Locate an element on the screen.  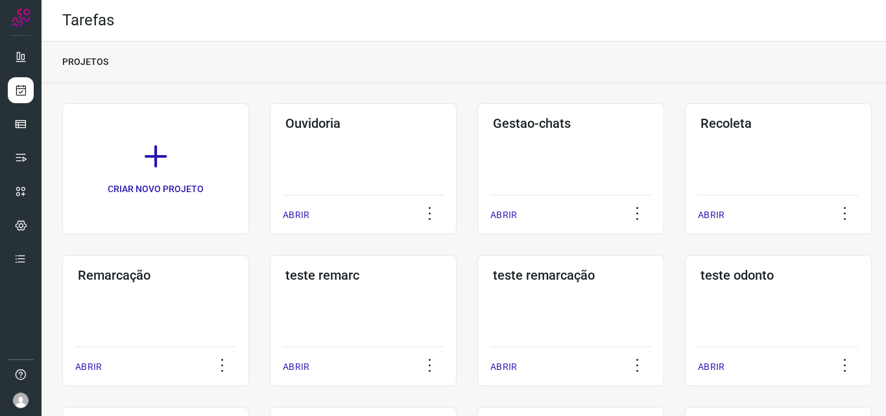
p: CRIAR NOVO PROJETO is located at coordinates (156, 189).